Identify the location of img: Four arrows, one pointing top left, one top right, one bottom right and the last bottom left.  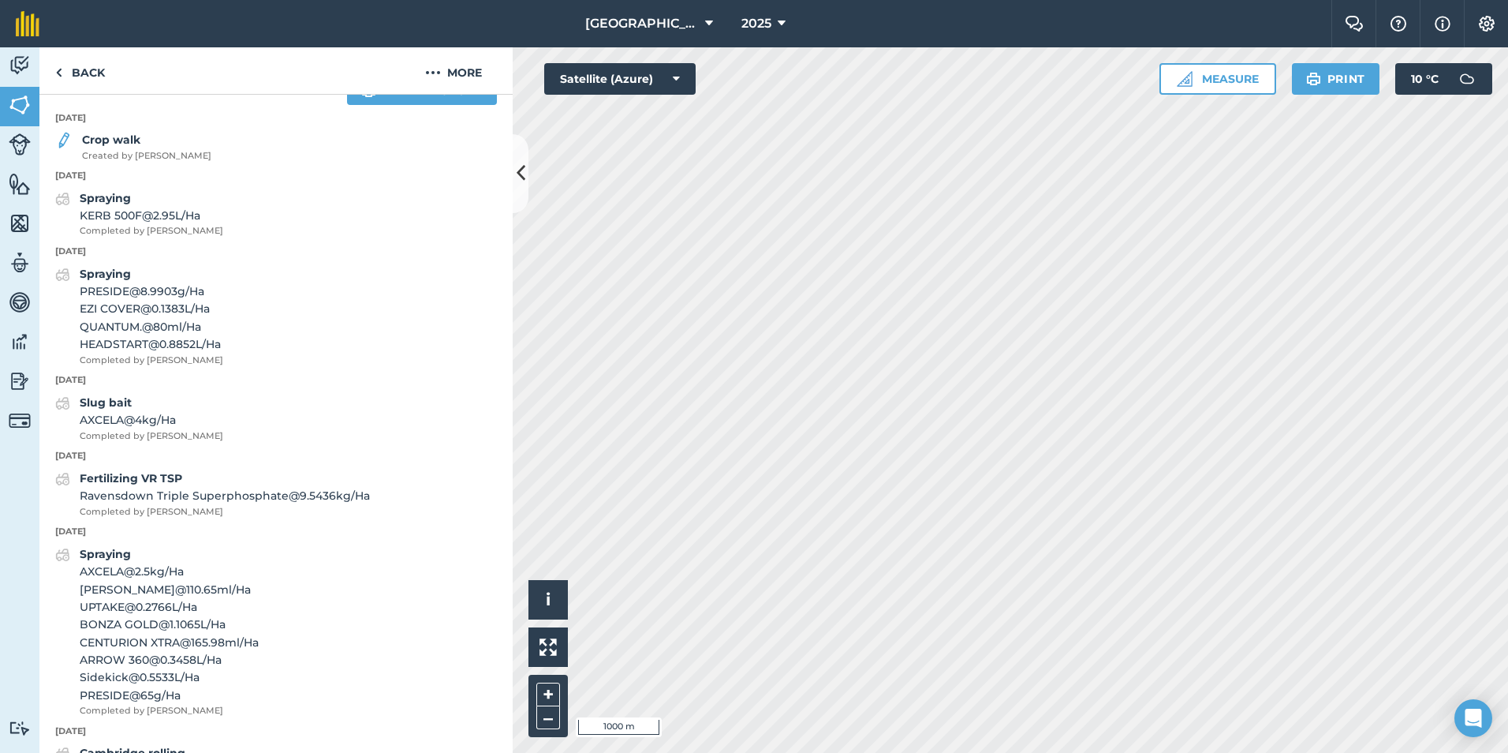
(548, 647).